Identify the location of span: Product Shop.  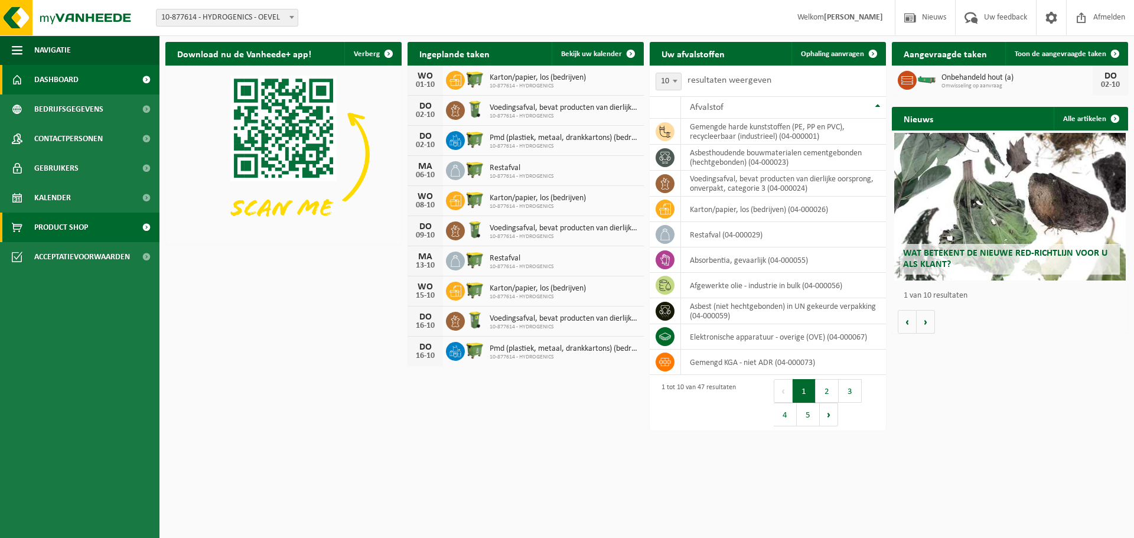
(61, 227).